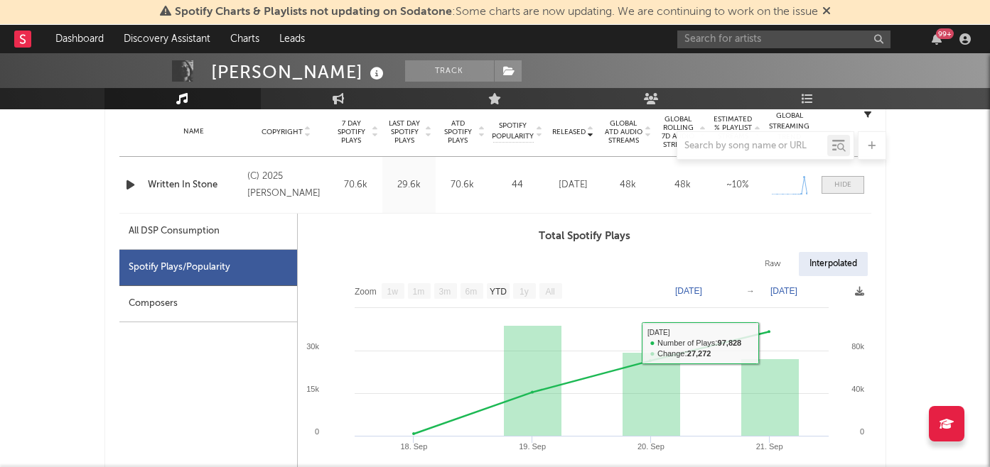 Image resolution: width=990 pixels, height=467 pixels. Describe the element at coordinates (784, 39) in the screenshot. I see `input: Search for artists` at that location.